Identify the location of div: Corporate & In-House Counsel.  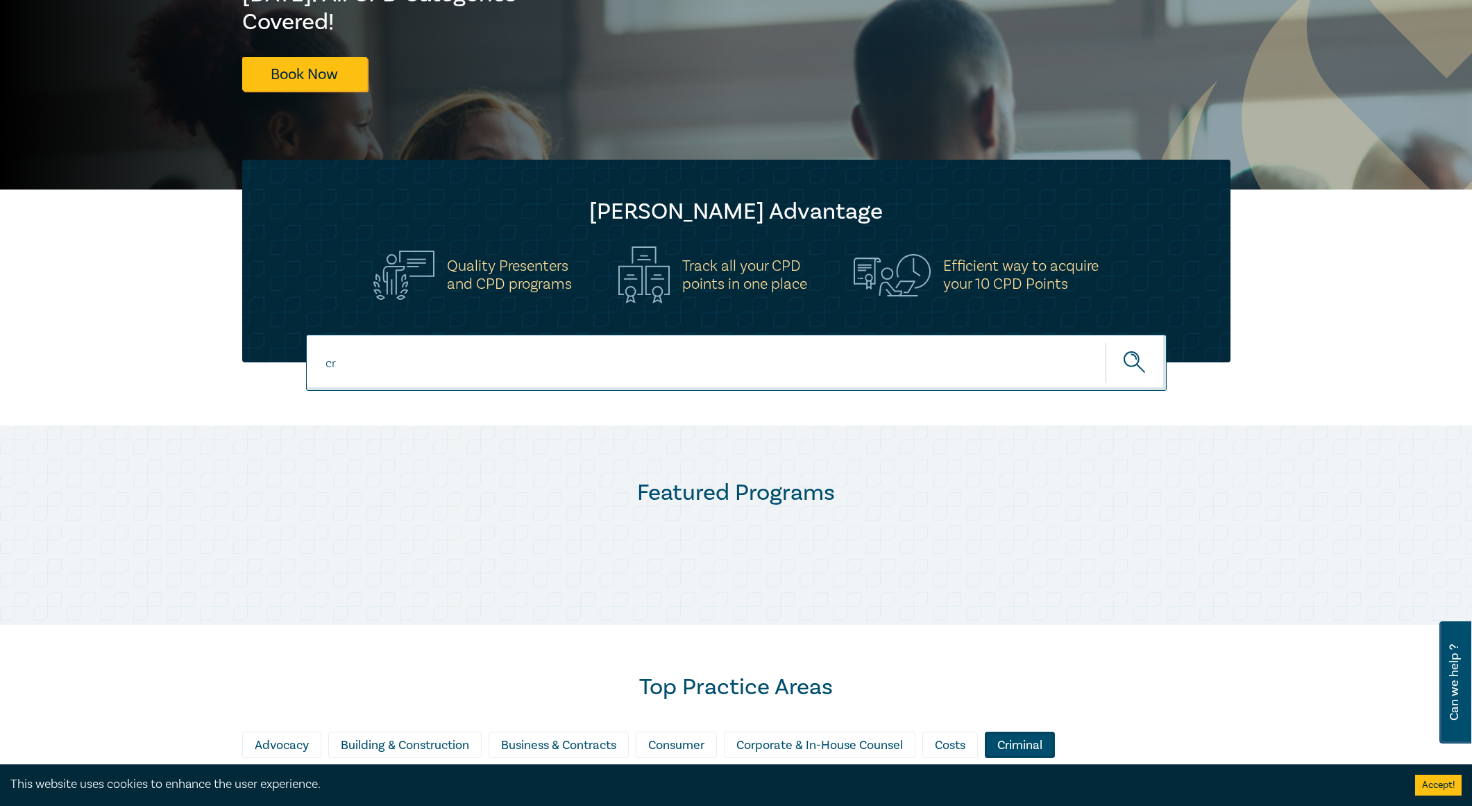
(819, 744).